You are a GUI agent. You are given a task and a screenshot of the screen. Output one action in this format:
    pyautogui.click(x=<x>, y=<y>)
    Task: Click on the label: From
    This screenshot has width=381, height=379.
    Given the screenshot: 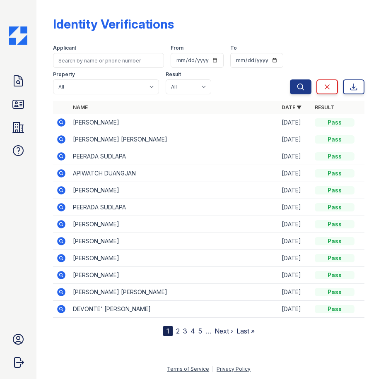 What is the action you would take?
    pyautogui.click(x=177, y=48)
    